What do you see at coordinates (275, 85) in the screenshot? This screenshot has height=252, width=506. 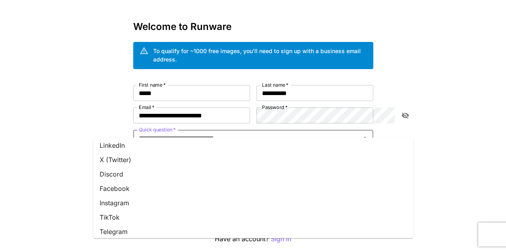 I see `label: Last name` at bounding box center [275, 85].